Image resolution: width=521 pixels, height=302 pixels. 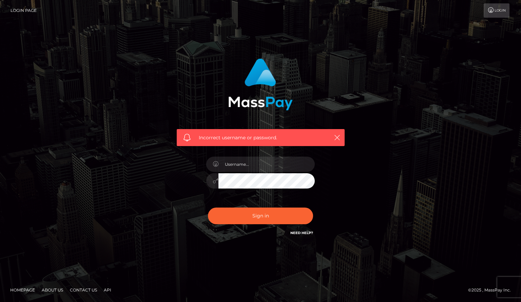 What do you see at coordinates (267, 164) in the screenshot?
I see `input: Username...` at bounding box center [267, 164].